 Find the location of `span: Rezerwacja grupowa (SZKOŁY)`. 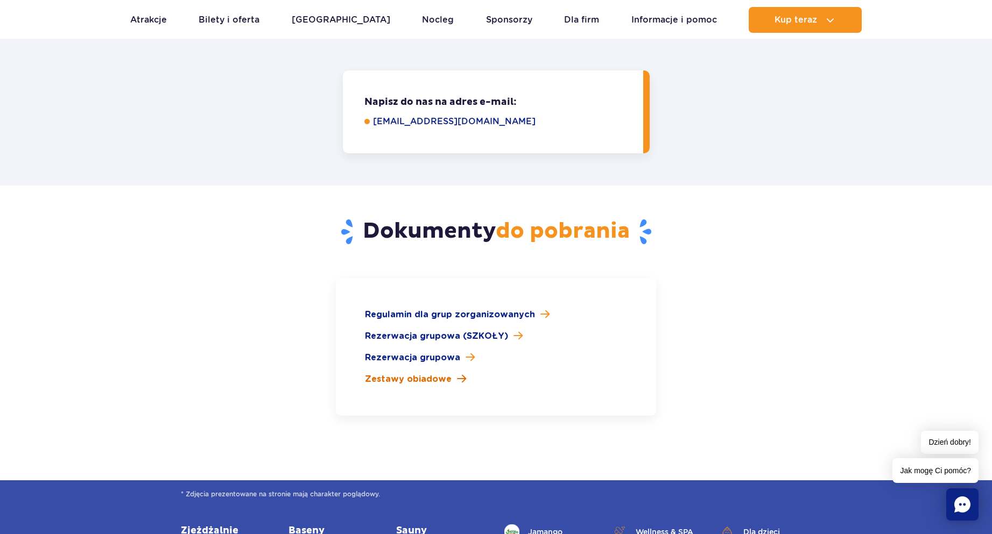

span: Rezerwacja grupowa (SZKOŁY) is located at coordinates (436, 336).